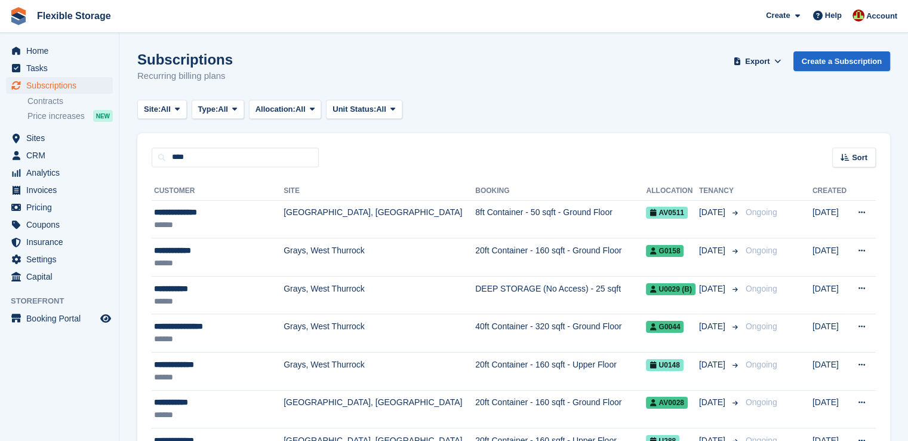  What do you see at coordinates (62, 173) in the screenshot?
I see `span: Analytics` at bounding box center [62, 173].